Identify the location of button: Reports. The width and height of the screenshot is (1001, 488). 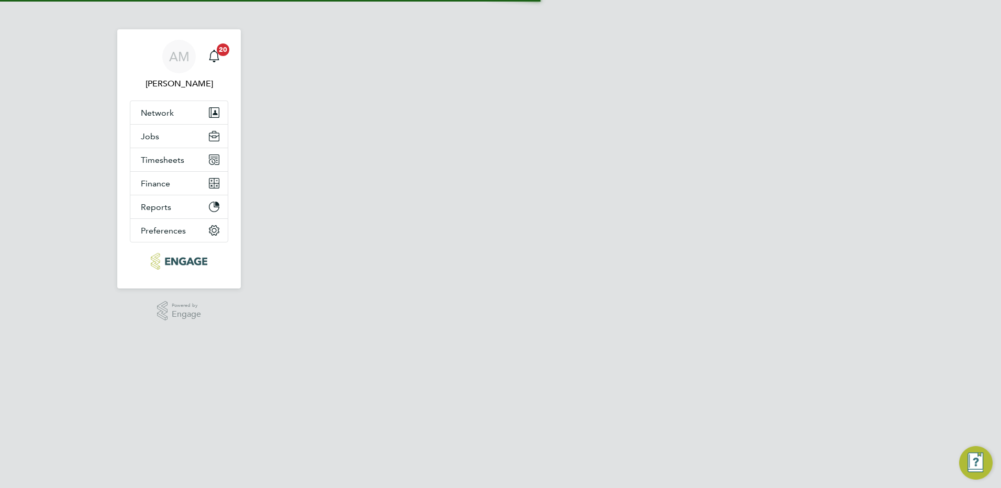
(179, 207).